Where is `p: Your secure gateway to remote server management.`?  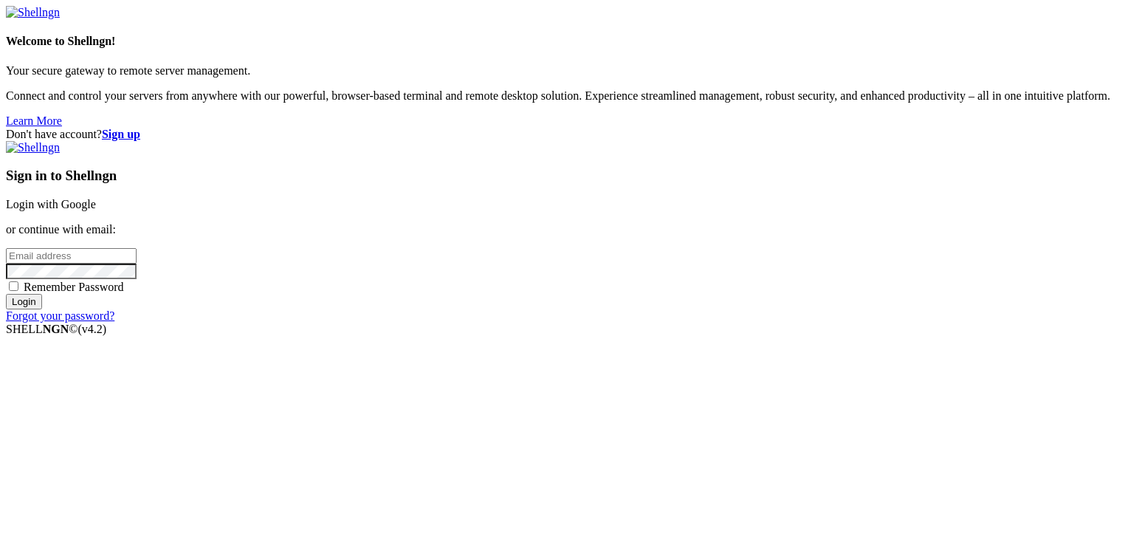 p: Your secure gateway to remote server management. is located at coordinates (564, 71).